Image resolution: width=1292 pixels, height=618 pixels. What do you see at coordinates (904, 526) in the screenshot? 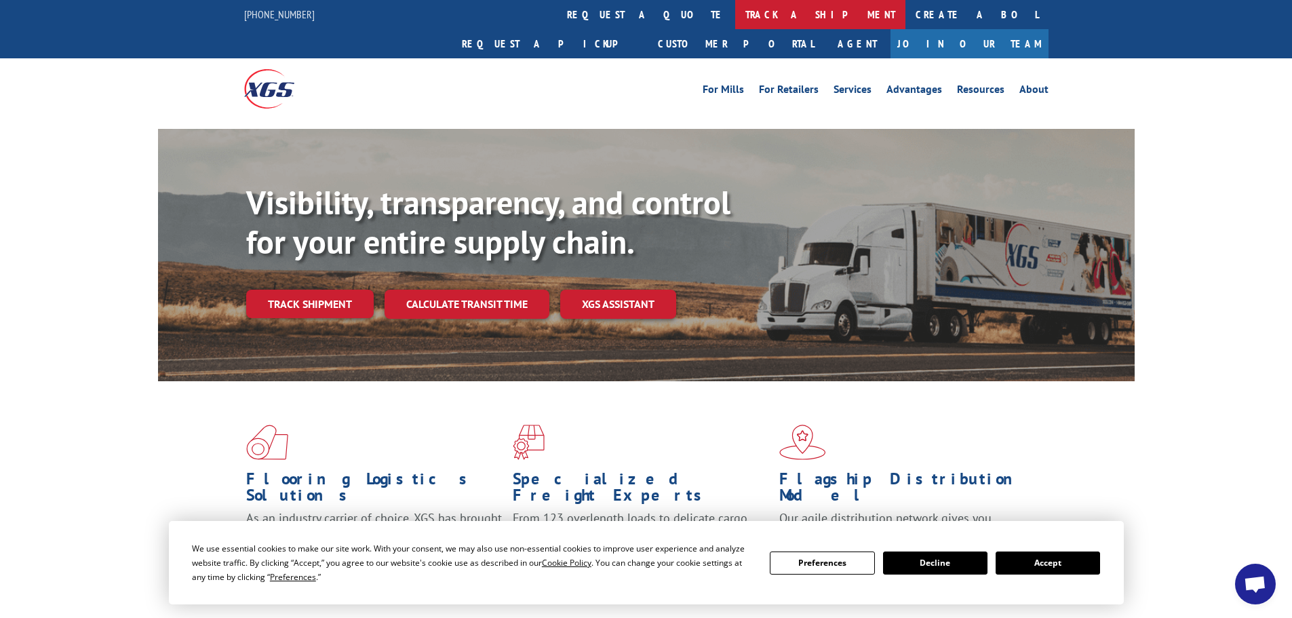
I see `span: Our agile distribution network gives you nationwide inventory management on demand.` at bounding box center [904, 526].